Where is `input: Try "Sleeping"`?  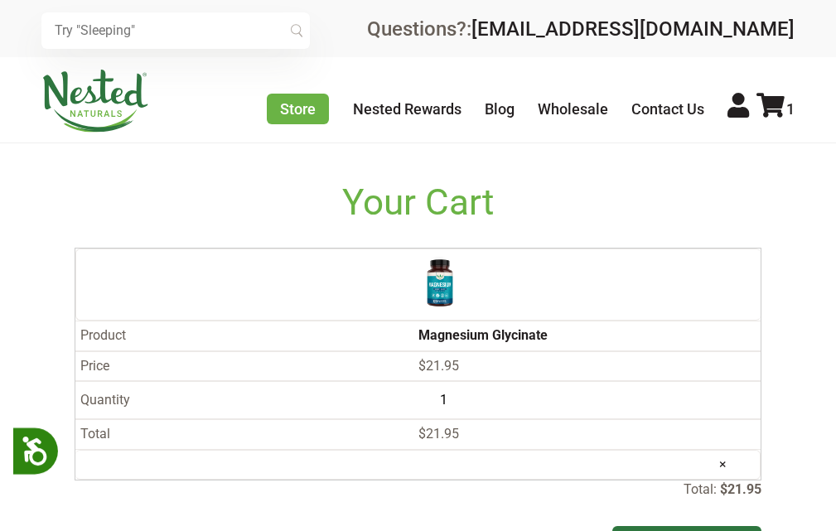 input: Try "Sleeping" is located at coordinates (176, 31).